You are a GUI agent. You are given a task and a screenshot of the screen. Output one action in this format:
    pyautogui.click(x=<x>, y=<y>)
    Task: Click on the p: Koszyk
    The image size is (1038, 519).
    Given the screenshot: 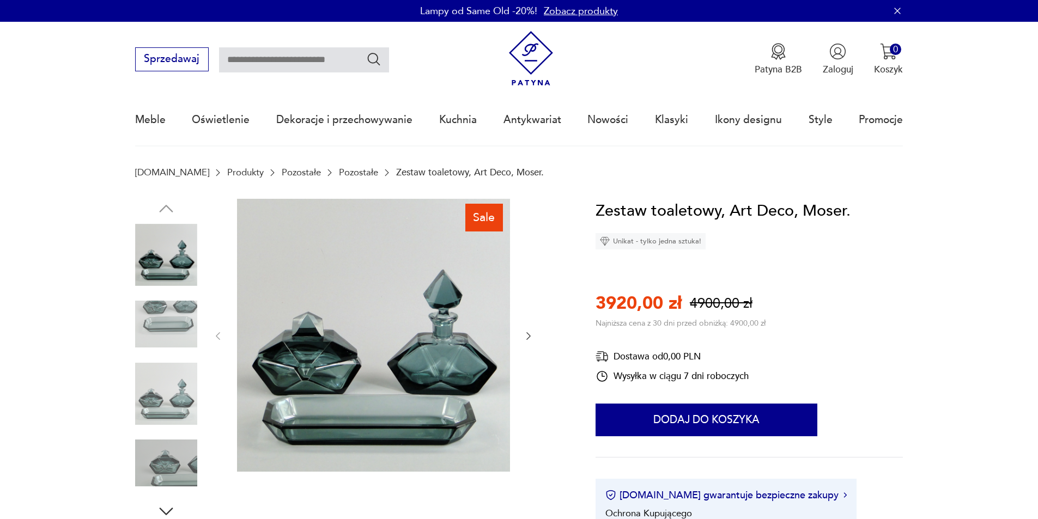 What is the action you would take?
    pyautogui.click(x=889, y=69)
    